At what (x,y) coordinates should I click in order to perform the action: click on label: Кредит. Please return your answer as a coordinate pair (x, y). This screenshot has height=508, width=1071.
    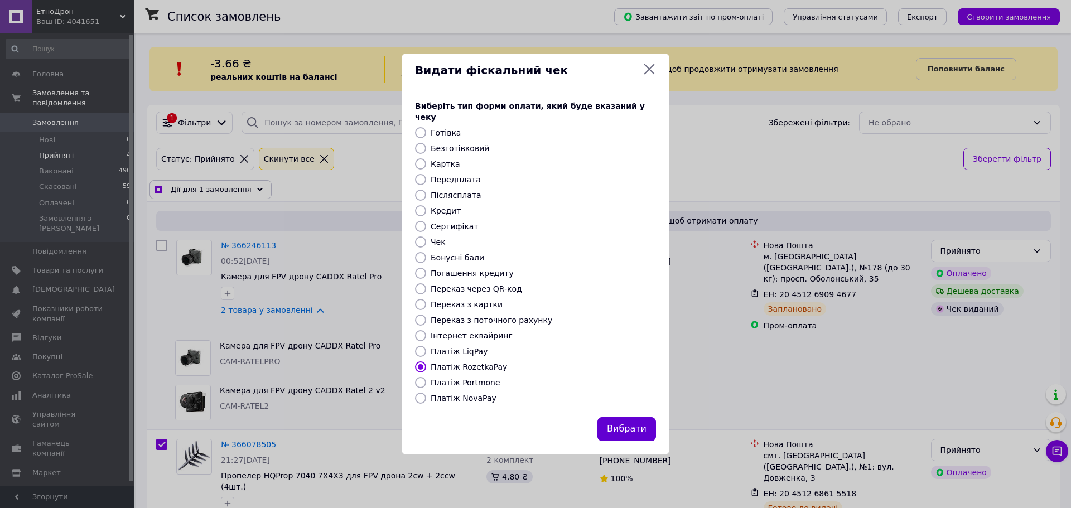
    Looking at the image, I should click on (446, 211).